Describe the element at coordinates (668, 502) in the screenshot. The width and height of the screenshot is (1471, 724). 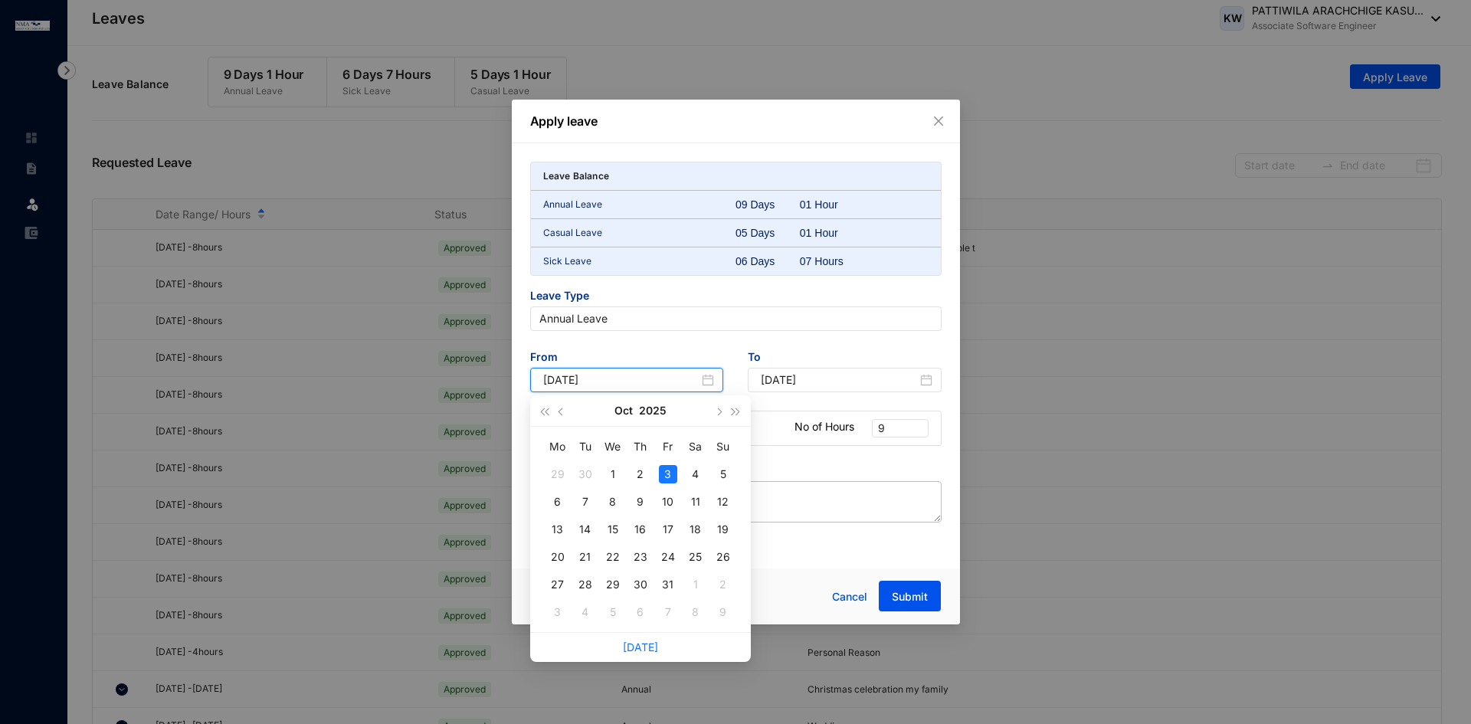
I see `div: 10` at that location.